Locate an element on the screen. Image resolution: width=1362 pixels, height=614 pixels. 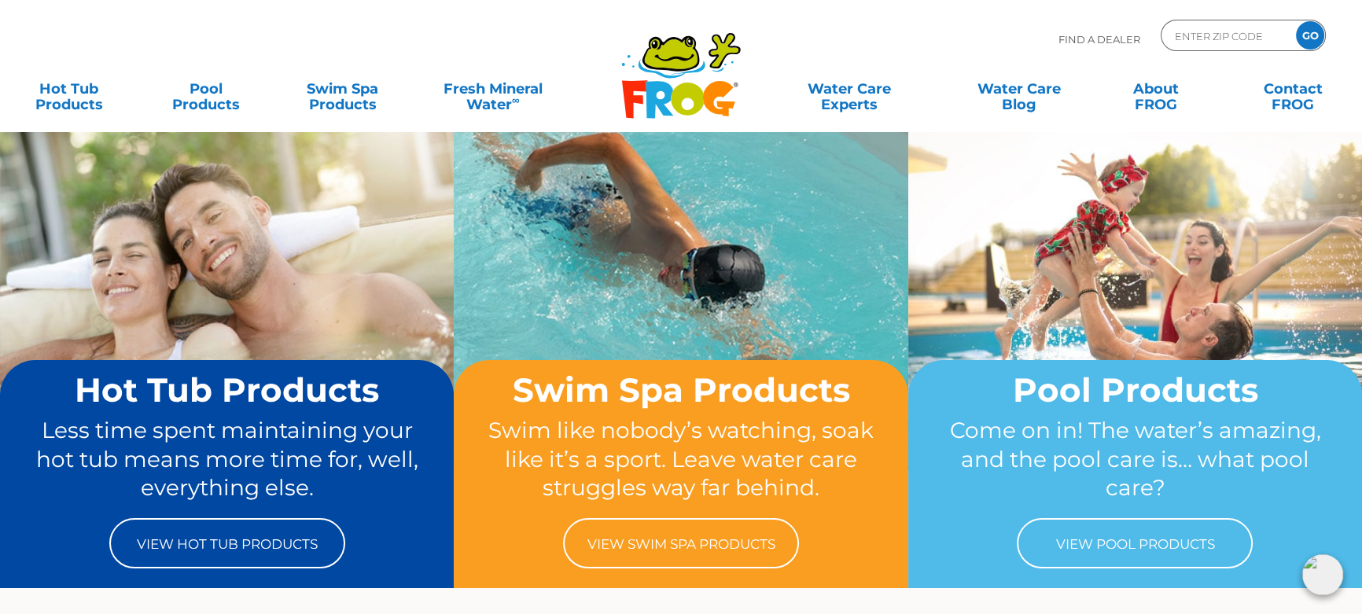
a: Hot TubProducts is located at coordinates (68, 89).